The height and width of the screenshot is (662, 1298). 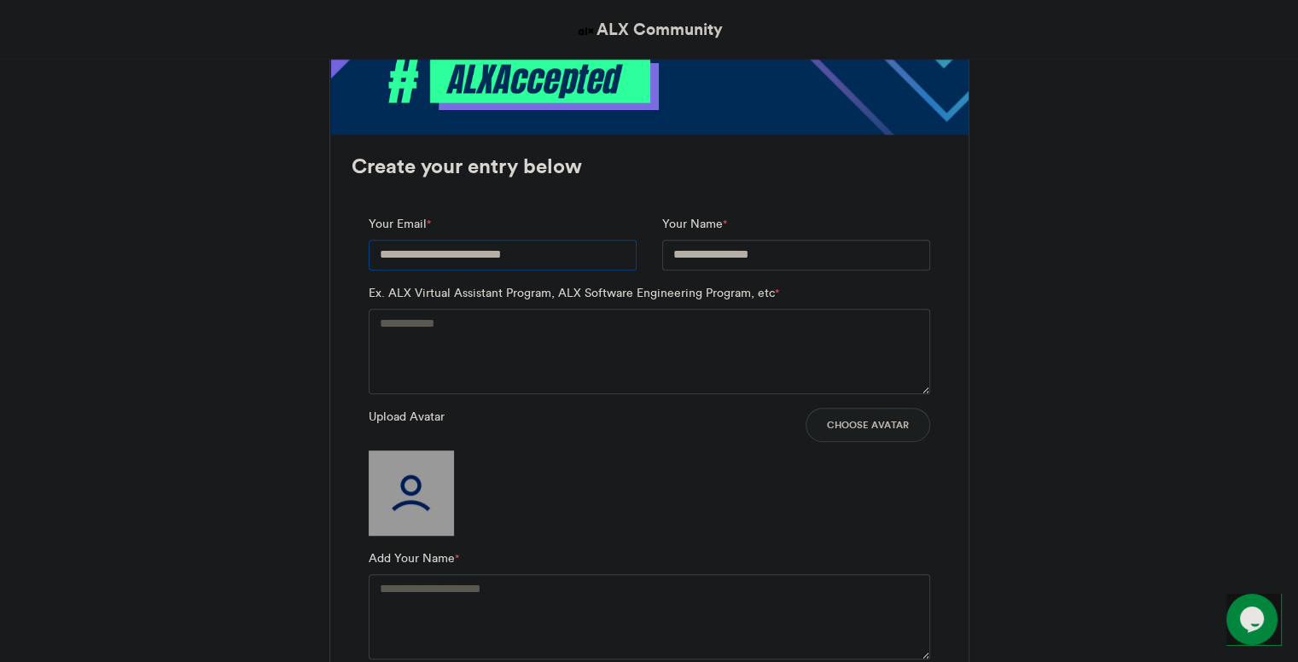 I want to click on h3: Create your entry below, so click(x=649, y=166).